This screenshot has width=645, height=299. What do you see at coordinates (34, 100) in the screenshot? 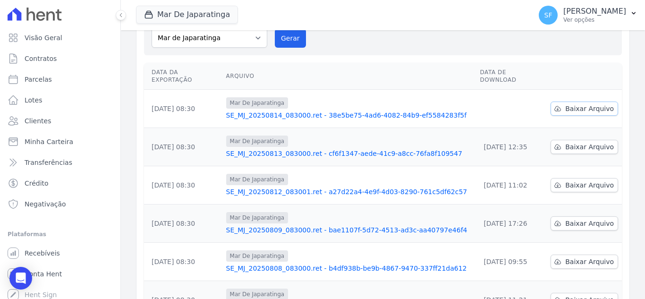
I see `span: Lotes` at bounding box center [34, 100].